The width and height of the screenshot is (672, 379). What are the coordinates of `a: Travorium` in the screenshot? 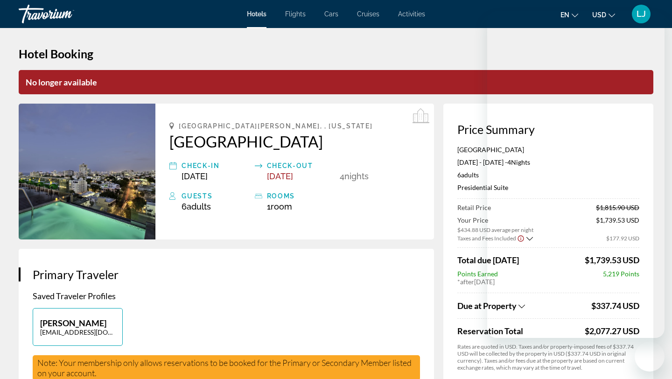 It's located at (65, 14).